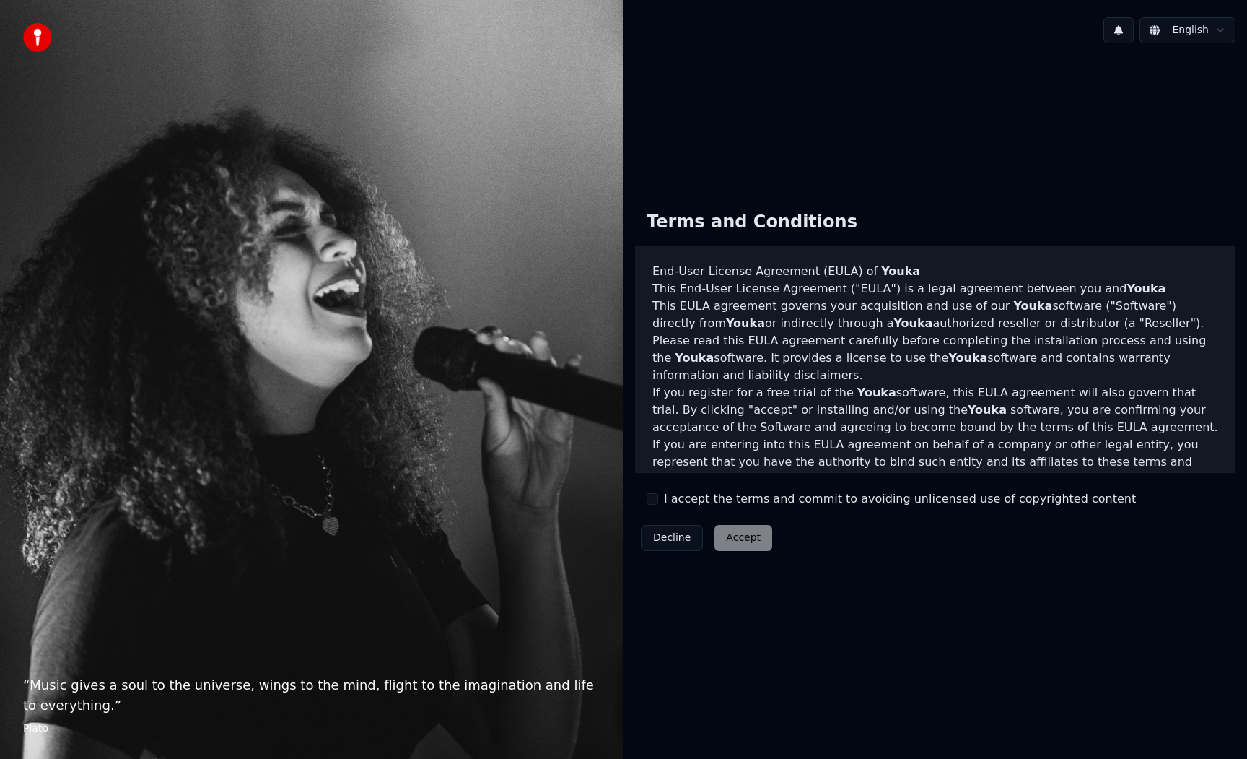 The image size is (1247, 759). What do you see at coordinates (936, 315) in the screenshot?
I see `p: This EULA agreement governs your acquisition and use of our software ("Software") directly from o...` at bounding box center [936, 315].